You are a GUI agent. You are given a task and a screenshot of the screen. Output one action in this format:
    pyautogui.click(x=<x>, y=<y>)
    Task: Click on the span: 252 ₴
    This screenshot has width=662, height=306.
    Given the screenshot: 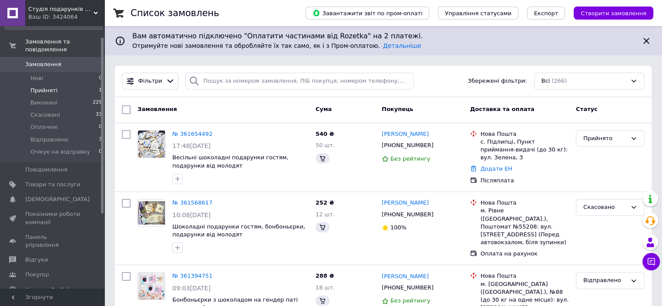 What is the action you would take?
    pyautogui.click(x=324, y=202)
    